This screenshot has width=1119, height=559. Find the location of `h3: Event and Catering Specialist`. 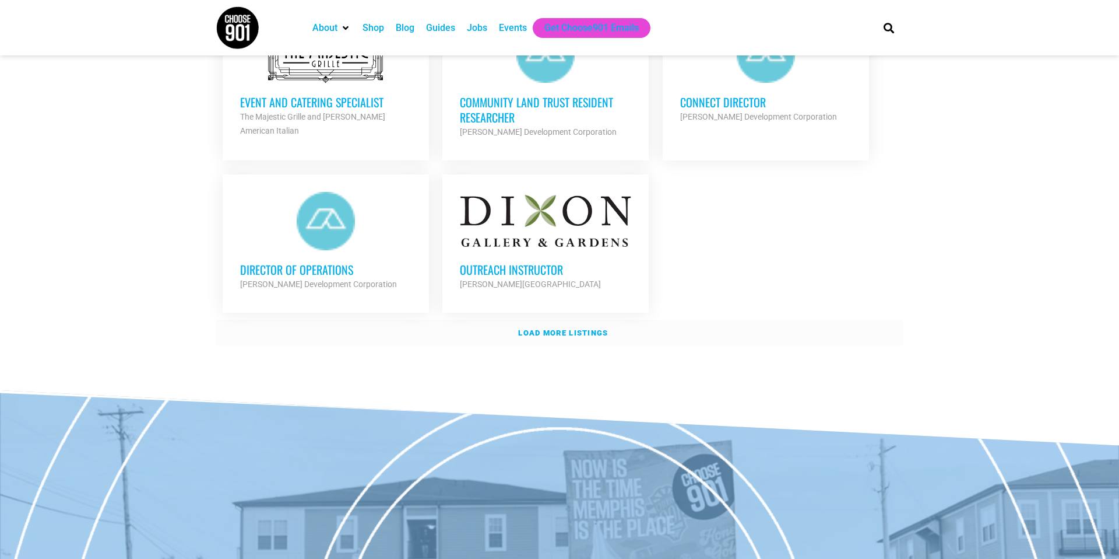

h3: Event and Catering Specialist is located at coordinates (326, 102).